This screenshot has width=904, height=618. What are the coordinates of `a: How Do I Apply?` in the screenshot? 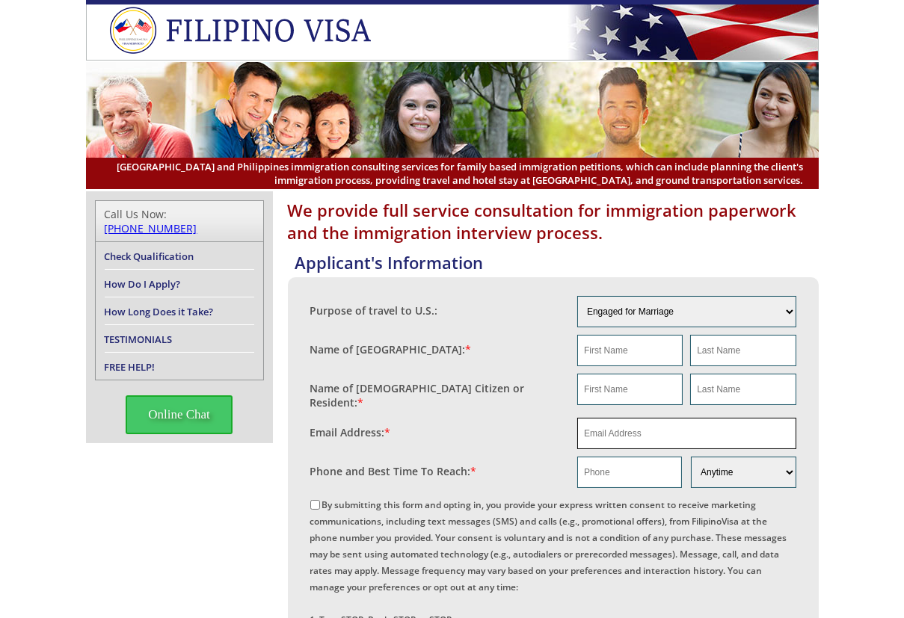 It's located at (143, 284).